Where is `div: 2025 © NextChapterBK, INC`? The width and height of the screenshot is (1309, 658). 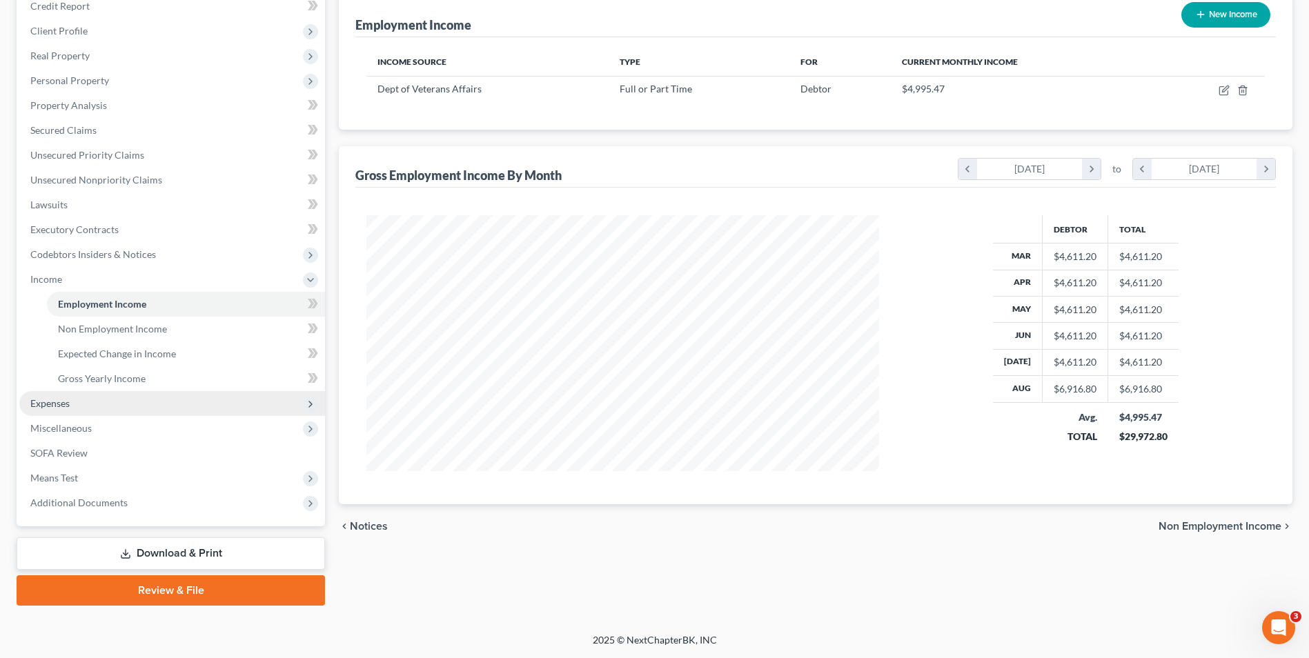
div: 2025 © NextChapterBK, INC is located at coordinates (655, 646).